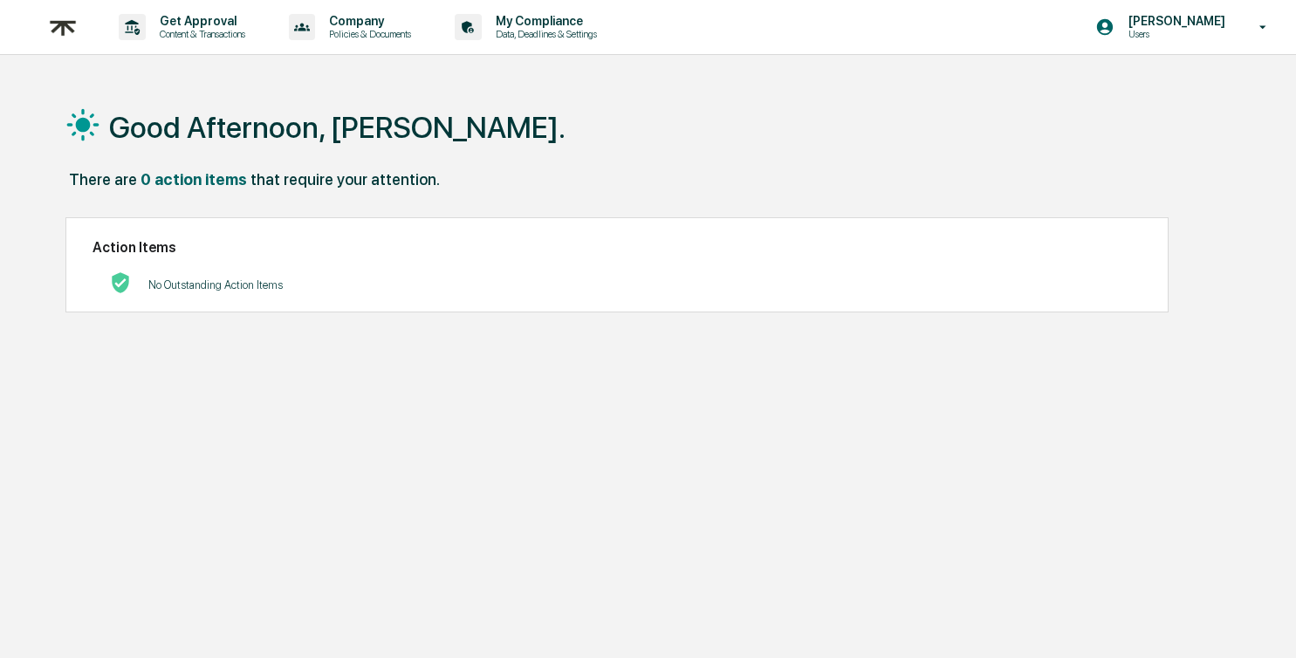 The image size is (1296, 658). I want to click on p: No Outstanding Action Items, so click(216, 285).